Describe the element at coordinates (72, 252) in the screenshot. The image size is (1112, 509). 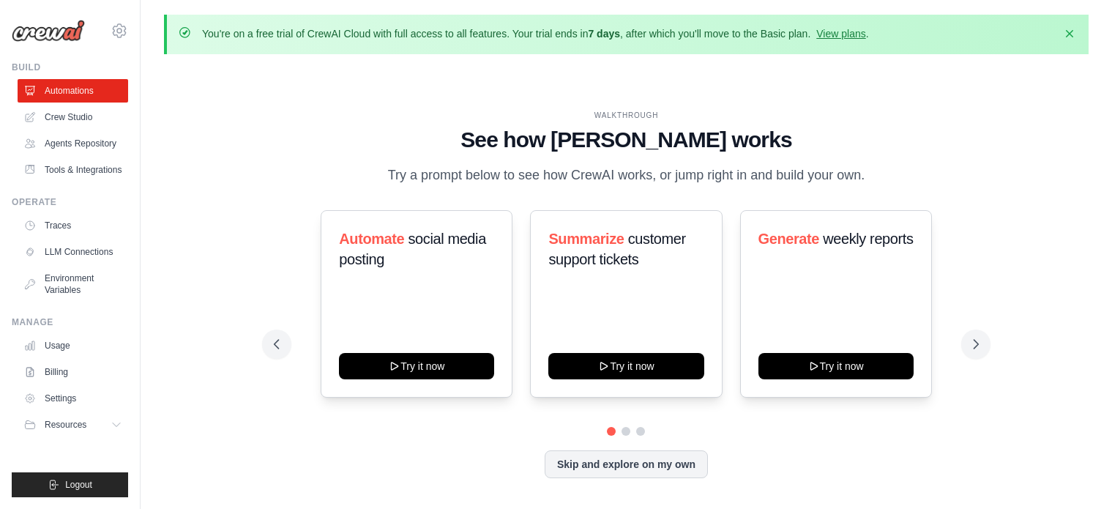
I see `a: LLM Connections` at that location.